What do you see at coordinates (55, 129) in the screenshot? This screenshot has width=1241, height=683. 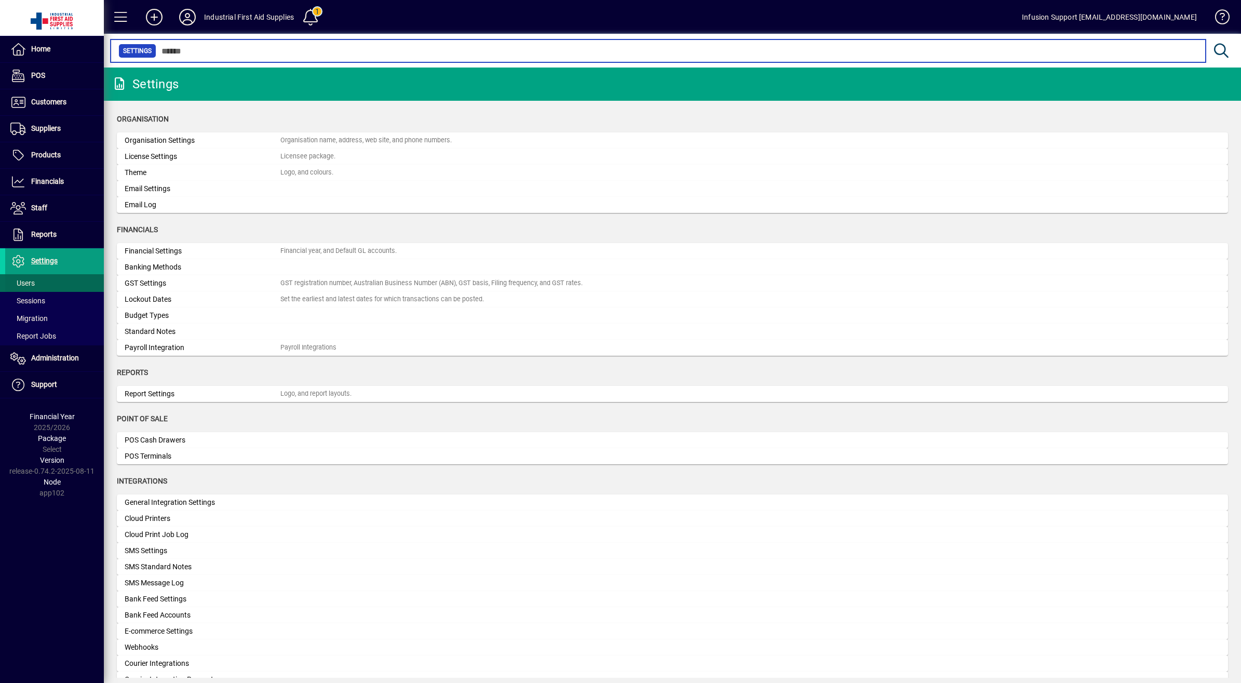 I see `a: Suppliers` at bounding box center [55, 129].